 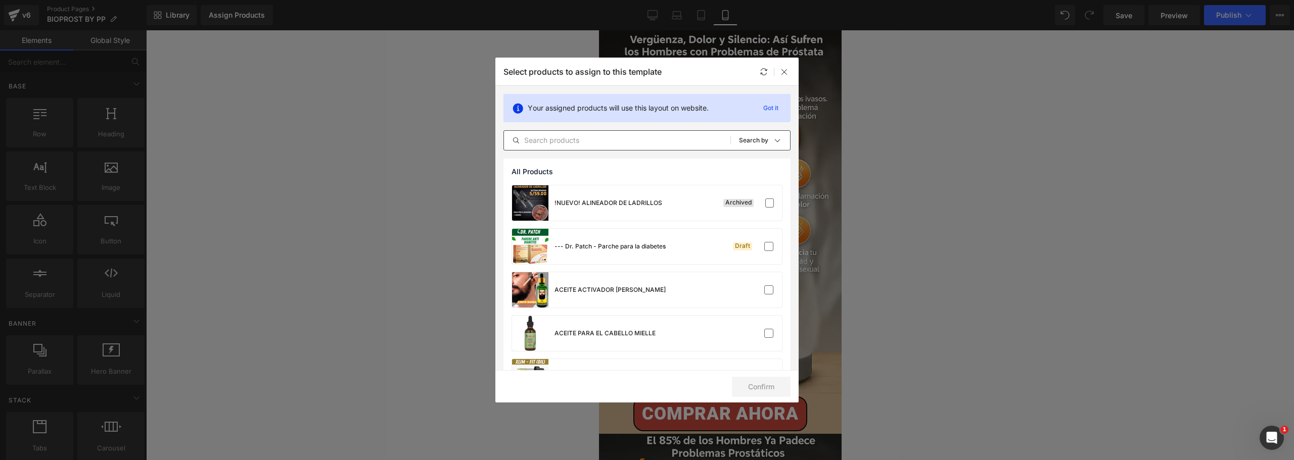 I want to click on p: Got it, so click(x=771, y=108).